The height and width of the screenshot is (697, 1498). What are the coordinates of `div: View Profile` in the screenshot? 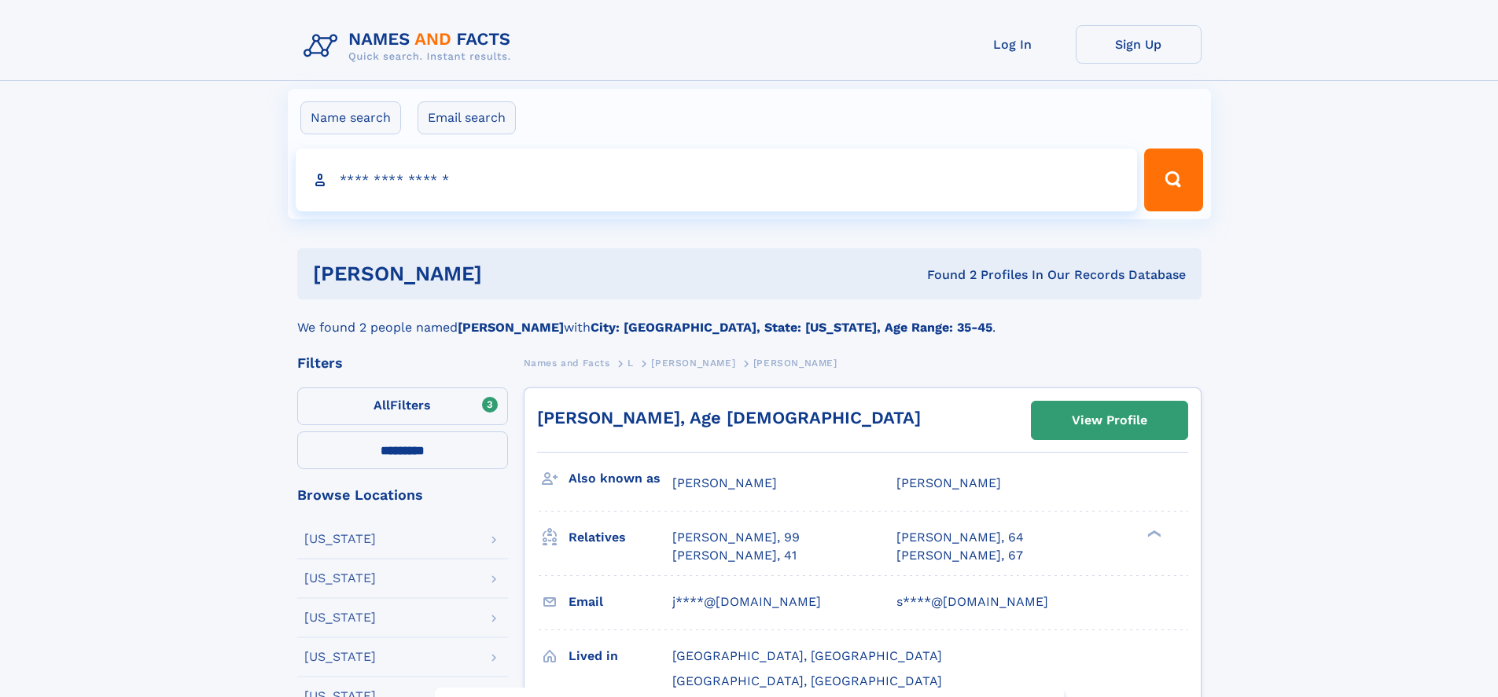 It's located at (1109, 421).